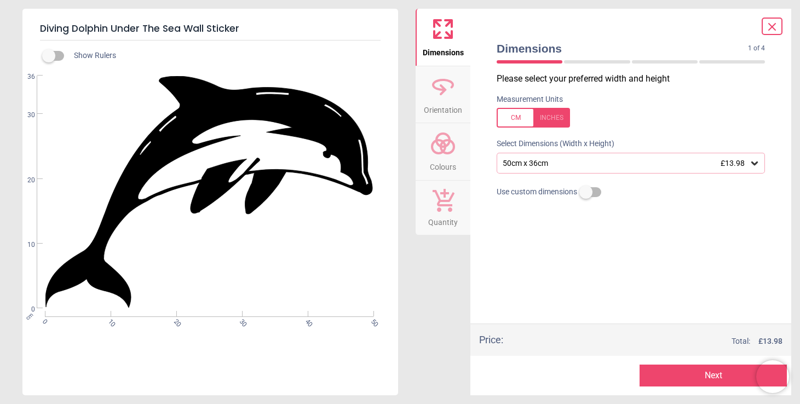 The image size is (800, 404). I want to click on span: cm, so click(30, 316).